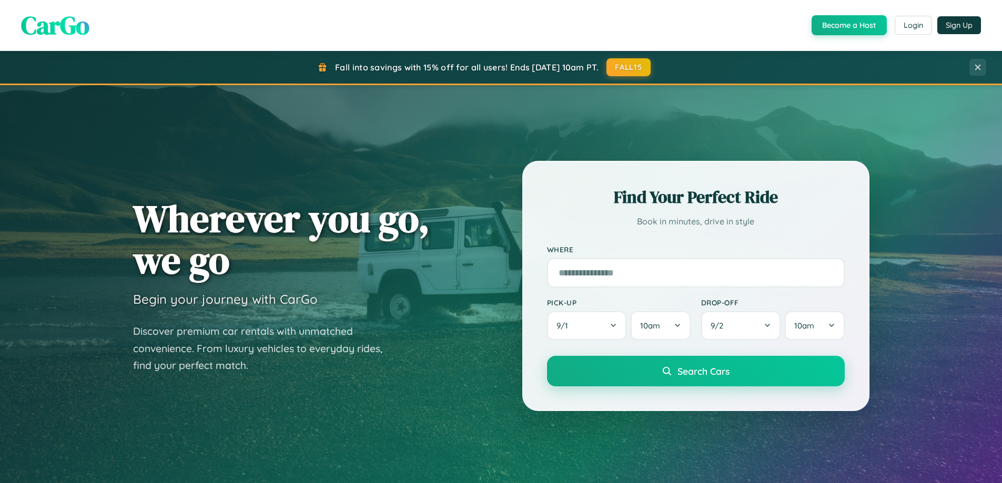 The width and height of the screenshot is (1002, 483). I want to click on h3: Begin your journey with CarGo, so click(225, 299).